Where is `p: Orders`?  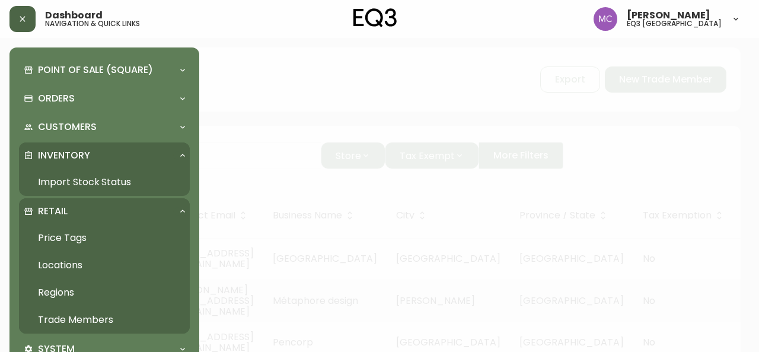
p: Orders is located at coordinates (56, 98).